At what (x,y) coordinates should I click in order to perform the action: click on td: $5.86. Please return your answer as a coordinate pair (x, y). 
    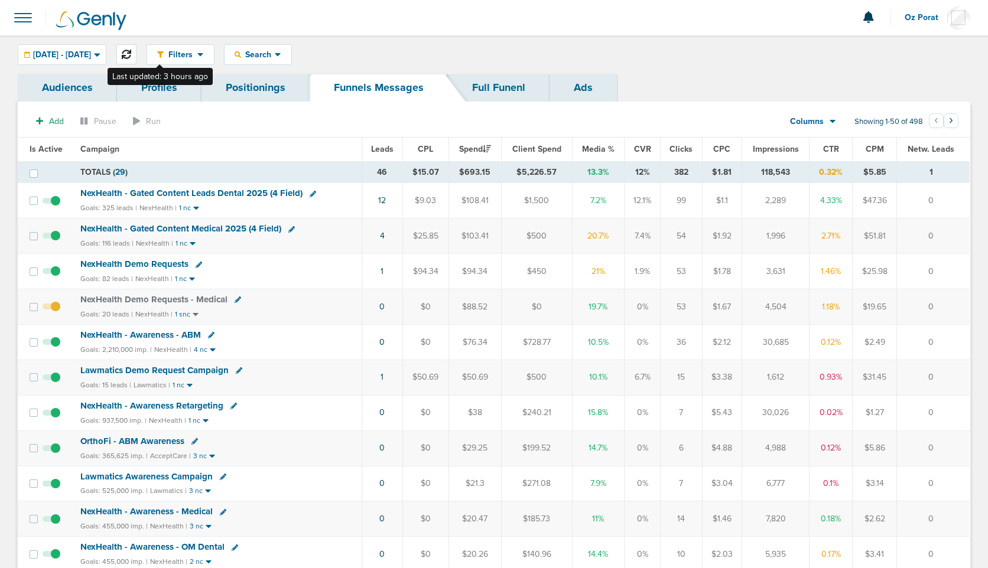
    Looking at the image, I should click on (875, 448).